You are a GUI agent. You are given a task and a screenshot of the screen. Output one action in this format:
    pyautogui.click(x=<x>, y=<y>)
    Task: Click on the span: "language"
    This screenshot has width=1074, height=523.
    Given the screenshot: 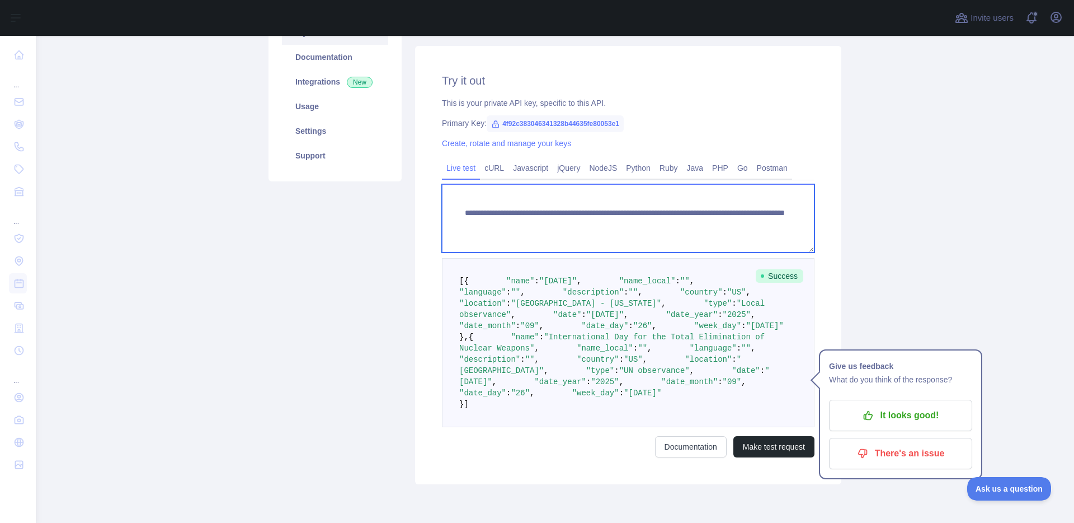 What is the action you would take?
    pyautogui.click(x=713, y=348)
    